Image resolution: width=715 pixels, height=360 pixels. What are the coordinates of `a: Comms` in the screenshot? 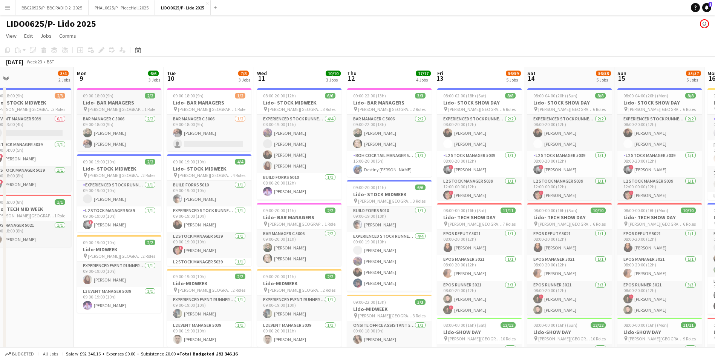 It's located at (67, 36).